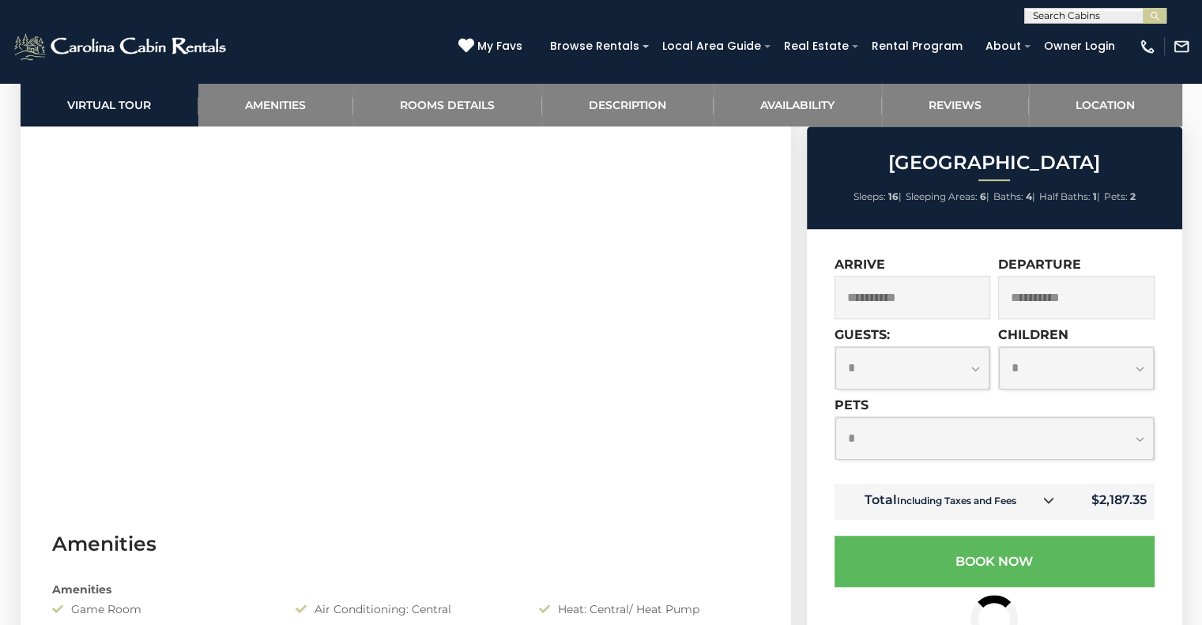 The image size is (1202, 625). I want to click on img: mail-regular-white.png, so click(1181, 47).